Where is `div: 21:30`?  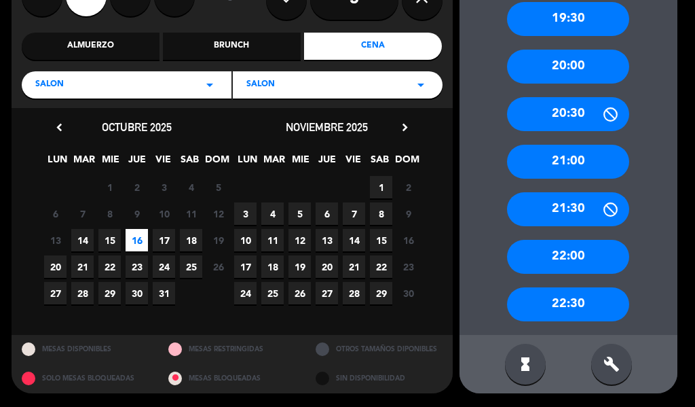 div: 21:30 is located at coordinates (568, 209).